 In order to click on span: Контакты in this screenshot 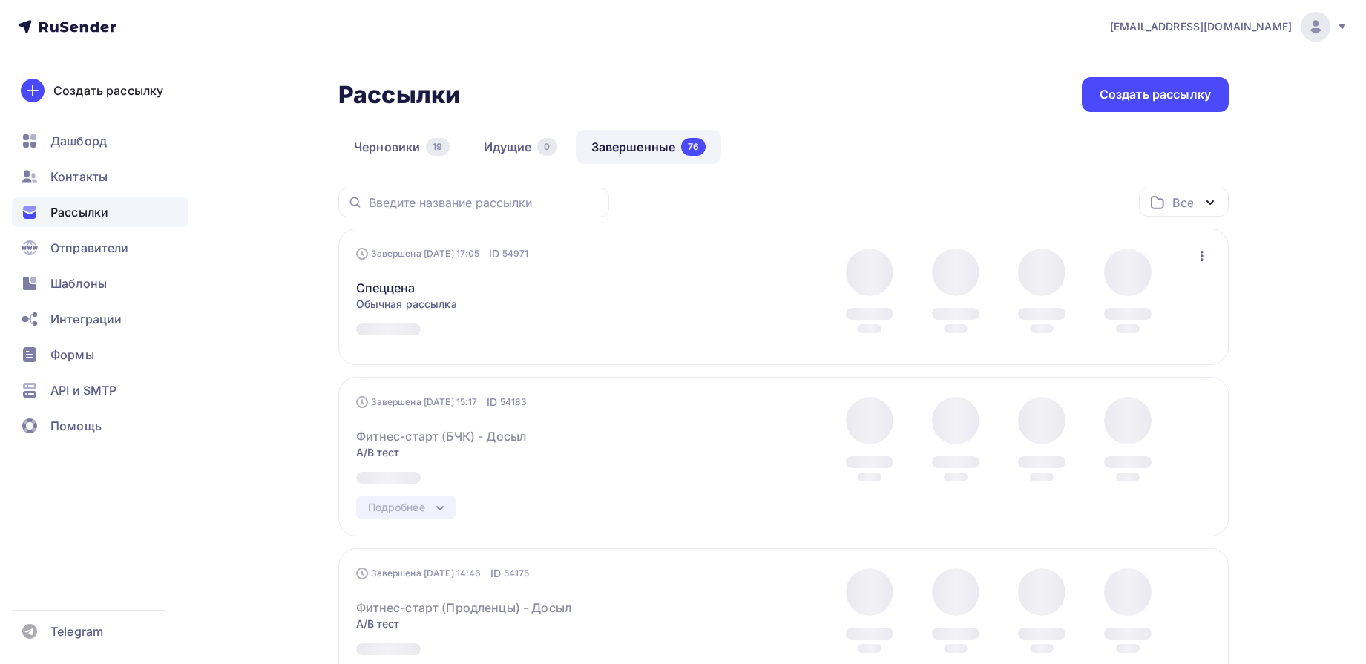, I will do `click(79, 177)`.